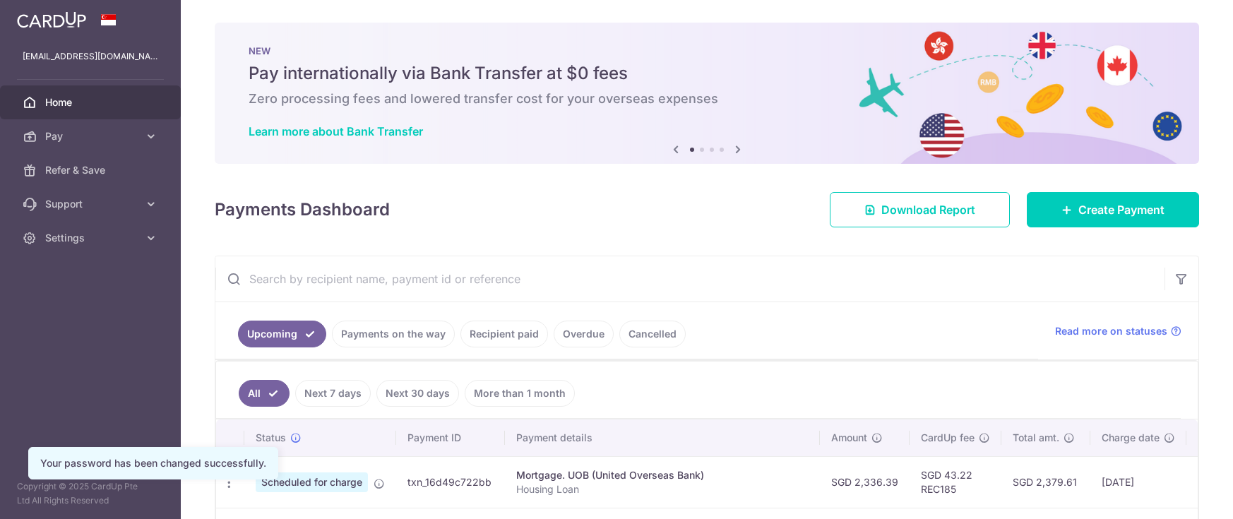 The width and height of the screenshot is (1233, 519). I want to click on span: Create Payment, so click(1121, 210).